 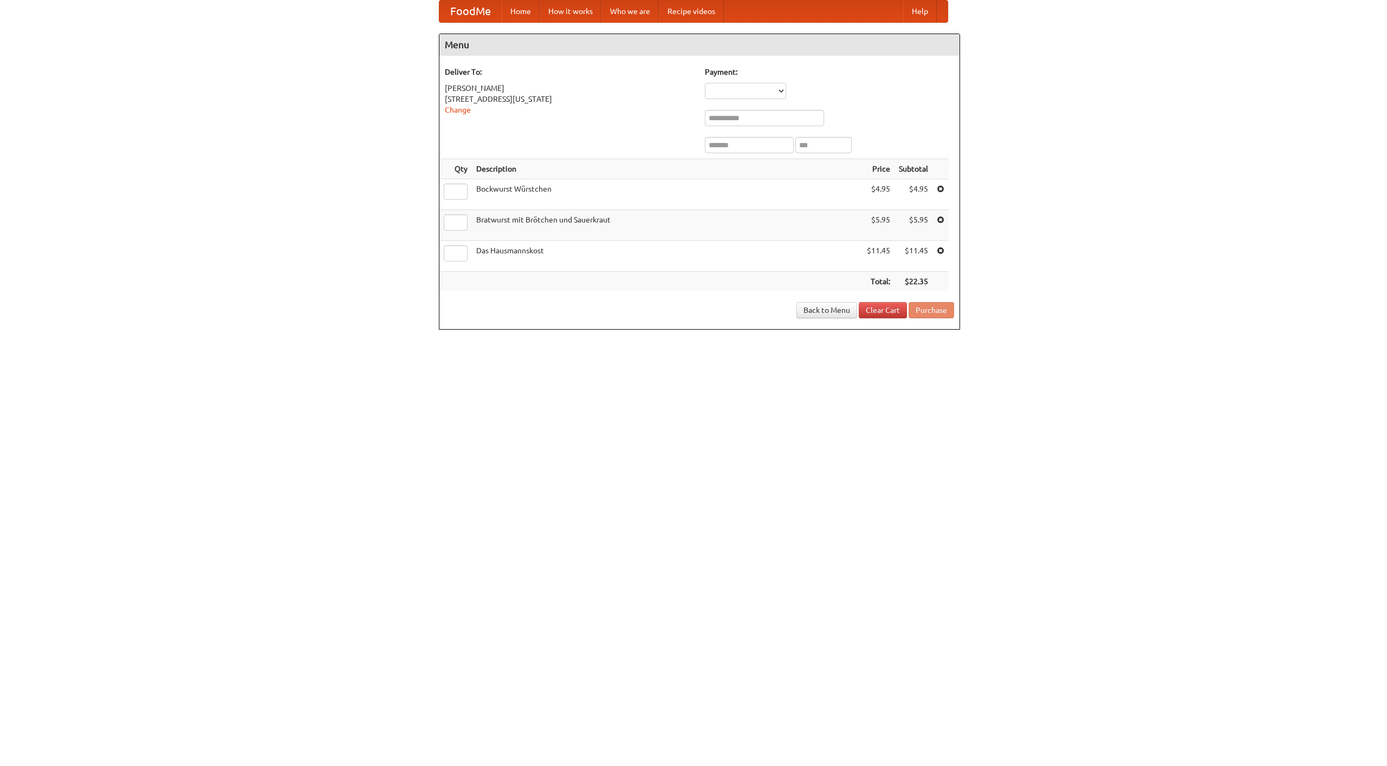 What do you see at coordinates (699, 45) in the screenshot?
I see `h4: Menu` at bounding box center [699, 45].